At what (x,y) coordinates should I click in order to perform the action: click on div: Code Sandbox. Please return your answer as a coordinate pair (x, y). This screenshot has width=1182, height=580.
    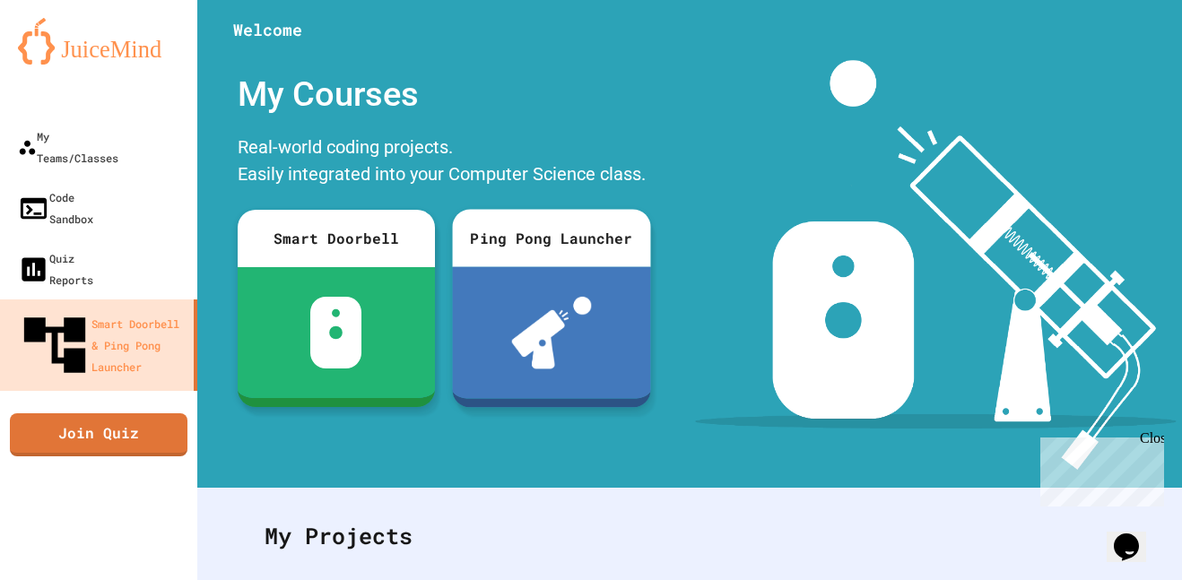
    Looking at the image, I should click on (56, 208).